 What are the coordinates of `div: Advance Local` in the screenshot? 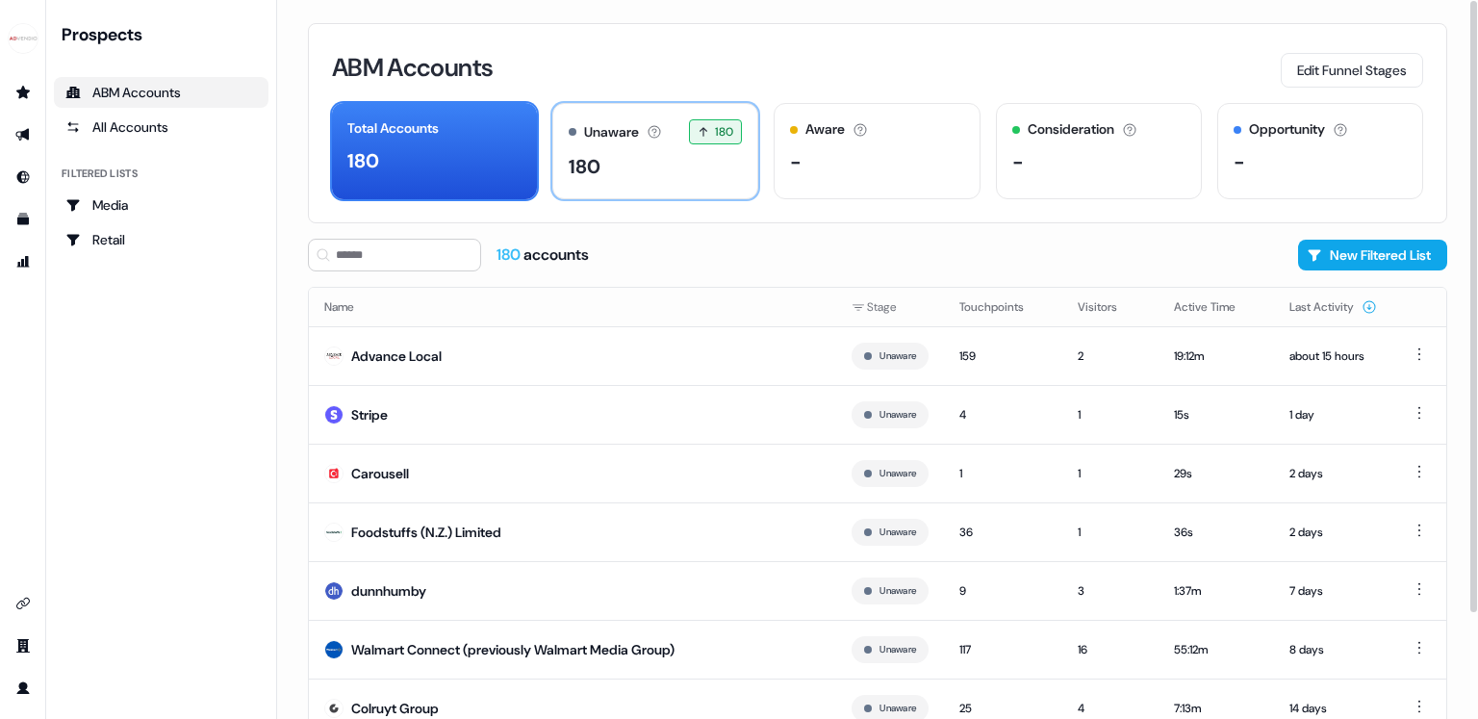 It's located at (396, 356).